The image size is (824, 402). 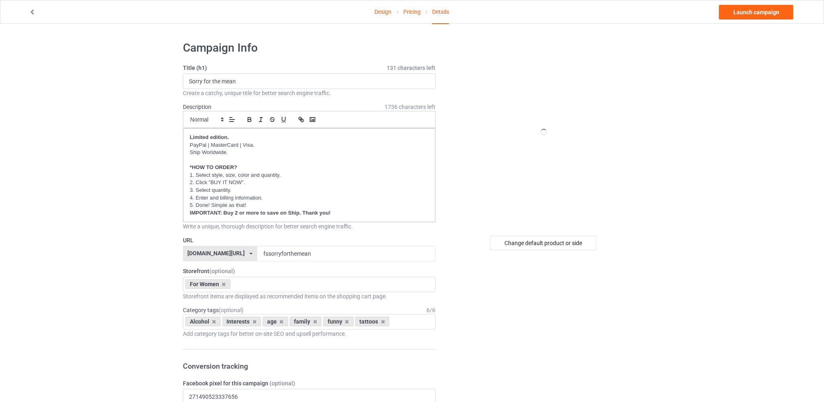 I want to click on span: 1736 characters left, so click(x=410, y=107).